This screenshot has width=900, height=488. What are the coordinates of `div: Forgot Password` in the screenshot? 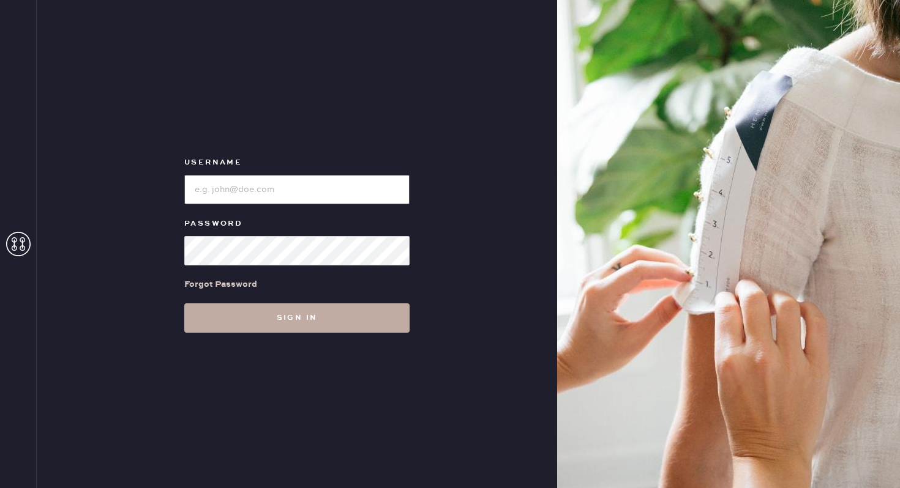 It's located at (220, 285).